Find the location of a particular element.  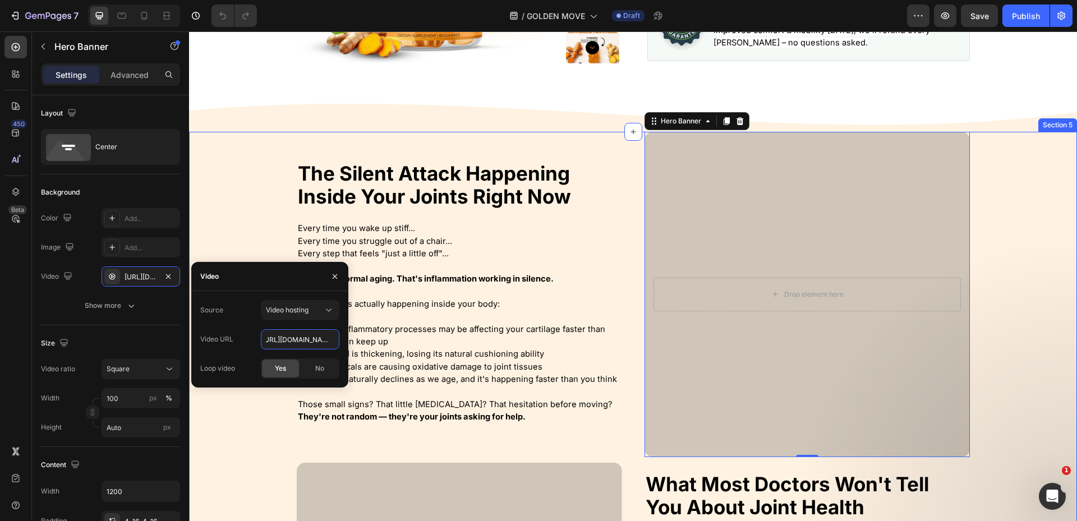

span: Every time you wake up stiff... is located at coordinates (167, 197).